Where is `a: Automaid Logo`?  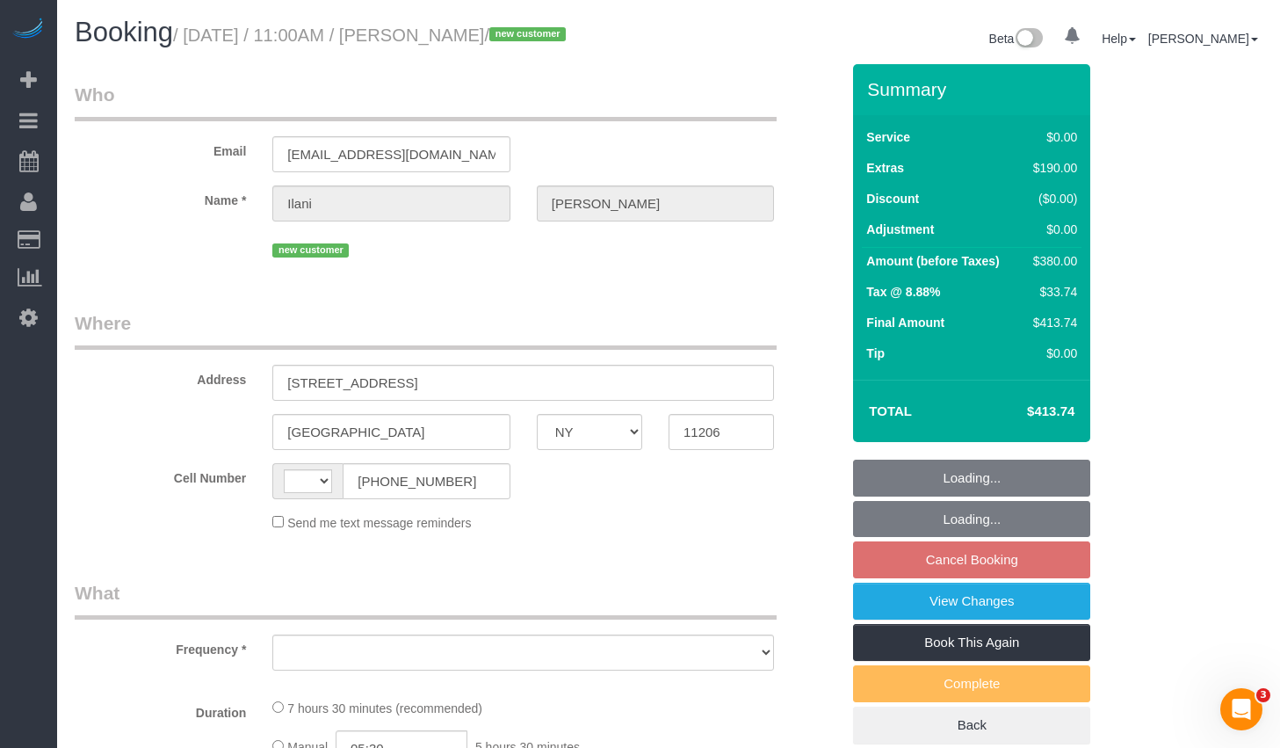 a: Automaid Logo is located at coordinates (28, 30).